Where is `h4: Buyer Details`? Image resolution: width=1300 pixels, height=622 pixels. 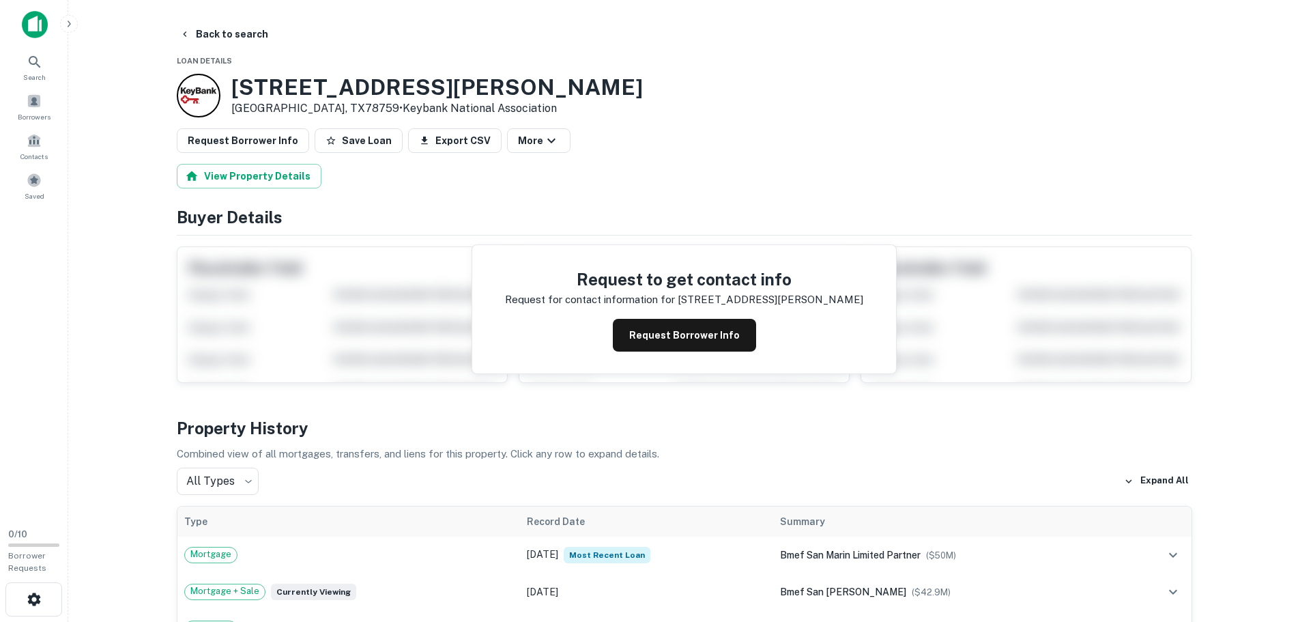 h4: Buyer Details is located at coordinates (685, 217).